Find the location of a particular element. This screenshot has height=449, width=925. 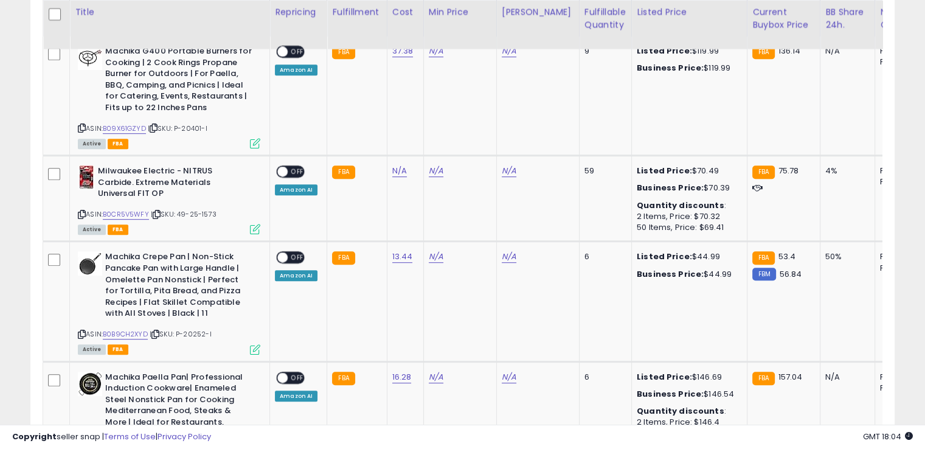

a: 16.28 is located at coordinates (402, 377).